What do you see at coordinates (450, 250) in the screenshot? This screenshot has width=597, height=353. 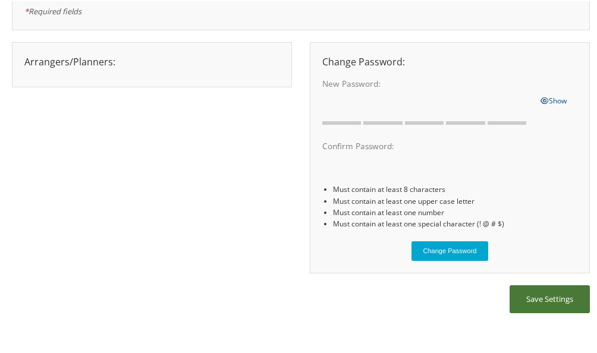 I see `button: Change Password` at bounding box center [450, 250].